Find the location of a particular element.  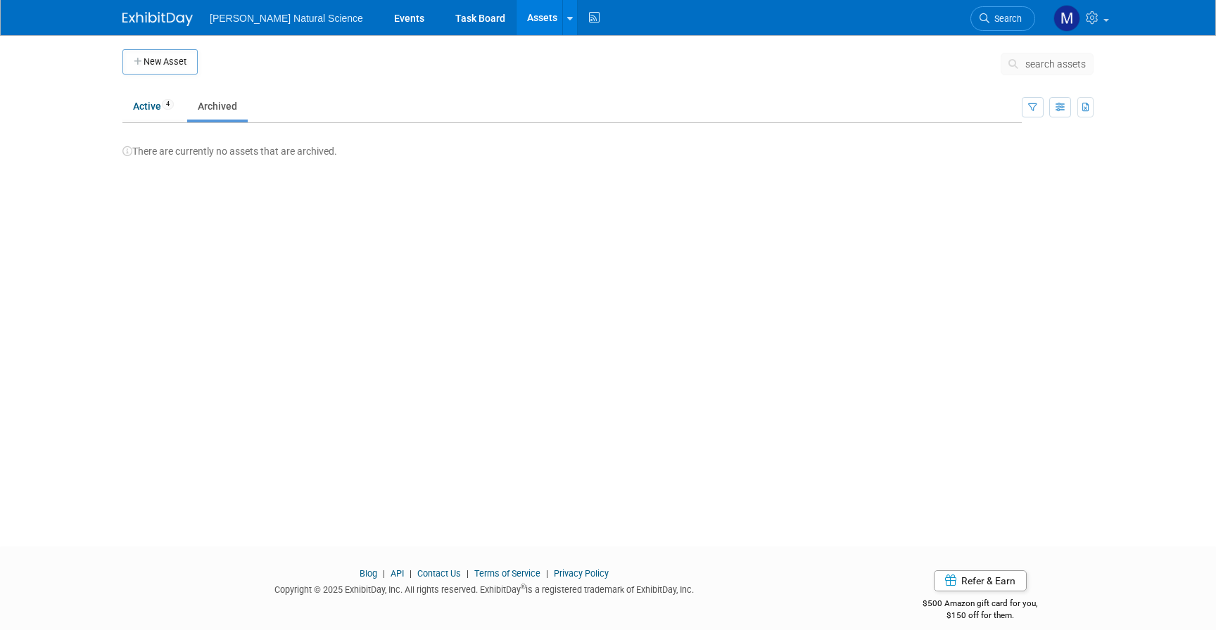

span: search assets is located at coordinates (1055, 64).